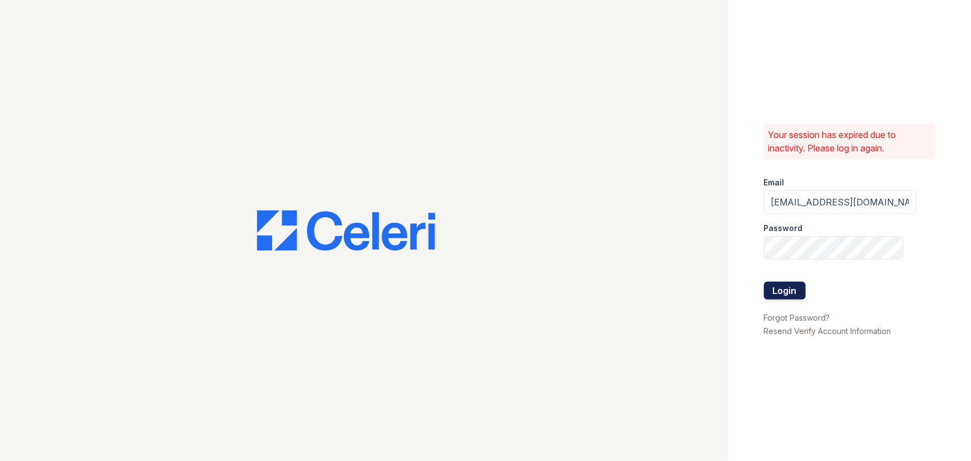 The width and height of the screenshot is (971, 461). I want to click on a: Resend Verify Account Information, so click(827, 331).